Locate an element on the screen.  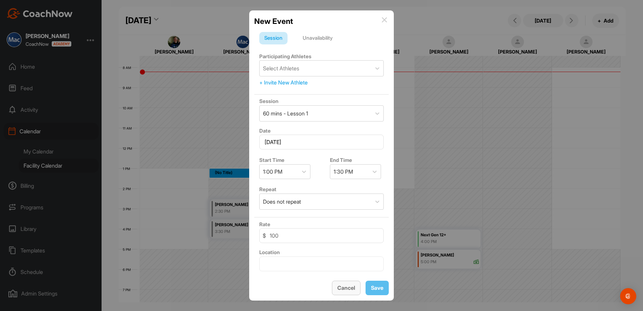
label: Repeat is located at coordinates (268, 189).